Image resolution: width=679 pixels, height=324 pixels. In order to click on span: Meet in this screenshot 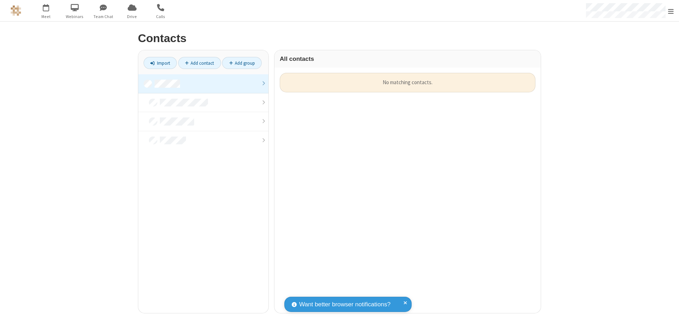, I will do `click(46, 17)`.